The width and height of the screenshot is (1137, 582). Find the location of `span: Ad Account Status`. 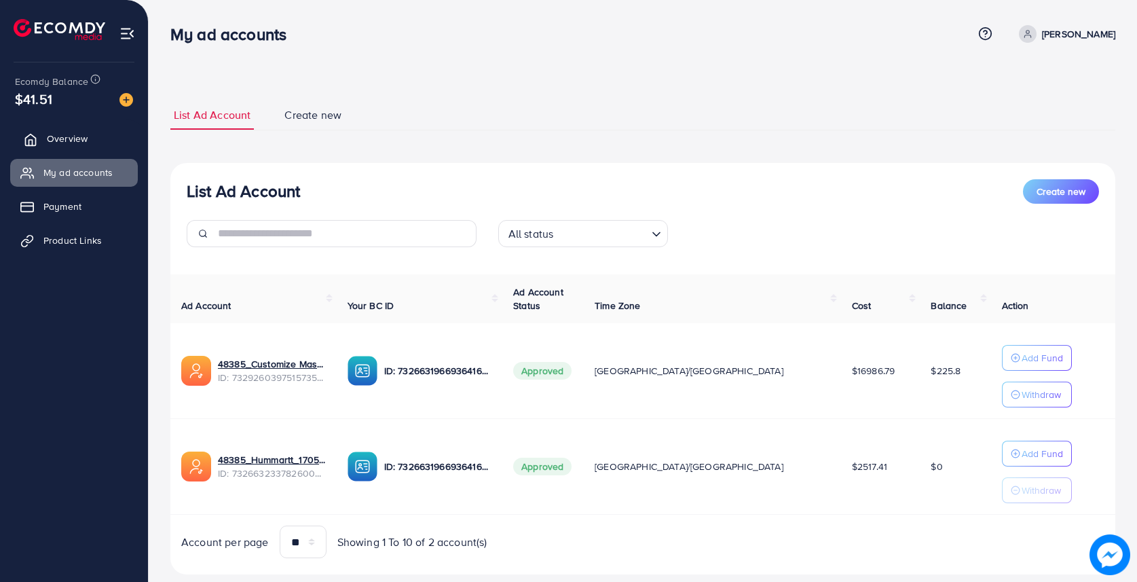

span: Ad Account Status is located at coordinates (538, 299).